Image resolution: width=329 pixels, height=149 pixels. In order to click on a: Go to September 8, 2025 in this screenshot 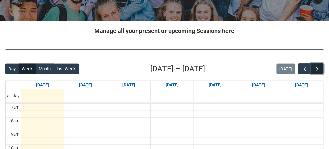, I will do `click(86, 85)`.